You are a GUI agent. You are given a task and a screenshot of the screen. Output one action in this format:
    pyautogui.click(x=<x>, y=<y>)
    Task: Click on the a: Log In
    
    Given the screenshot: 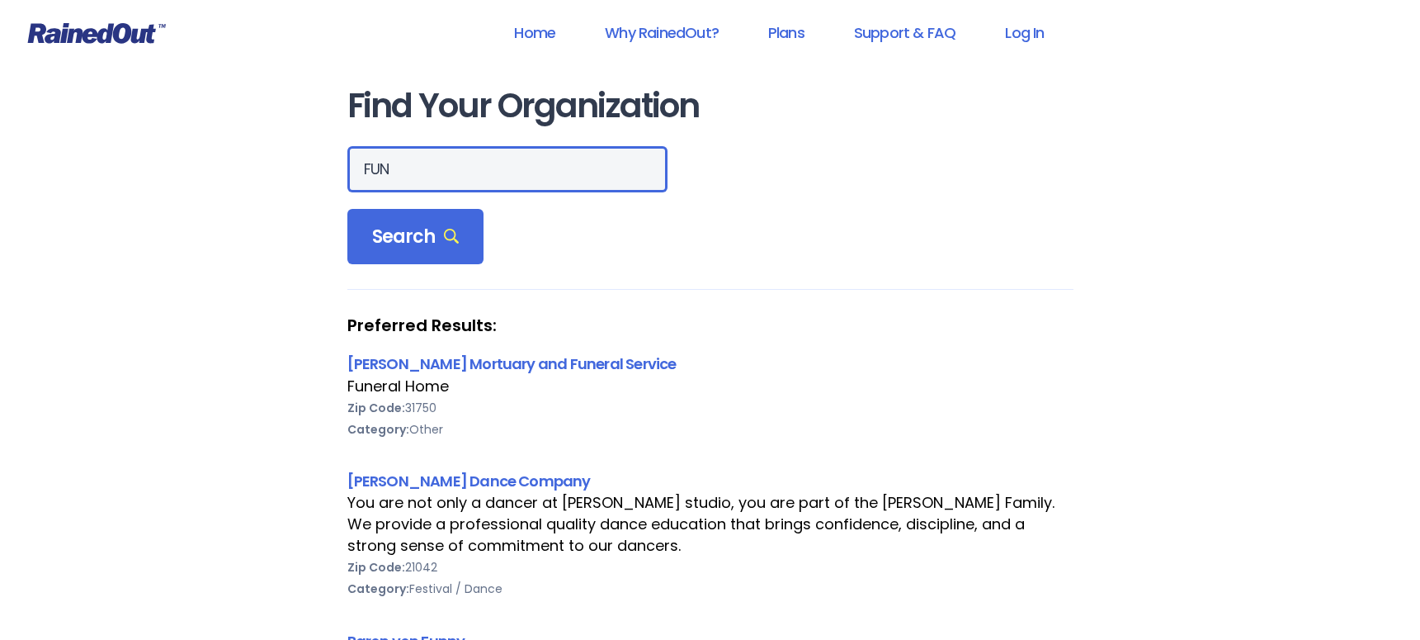 What is the action you would take?
    pyautogui.click(x=1024, y=32)
    